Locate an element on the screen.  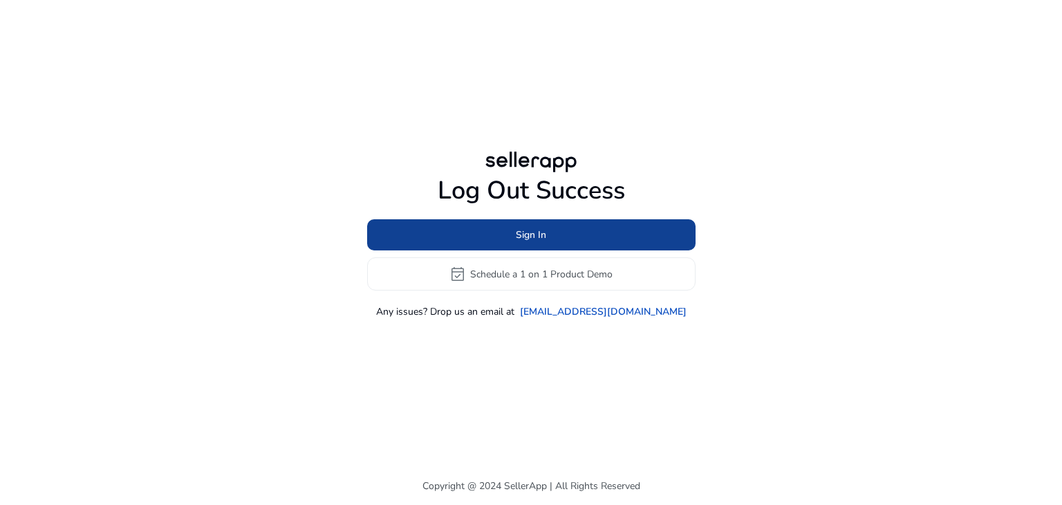
p: Any issues? Drop us an email at is located at coordinates (445, 311).